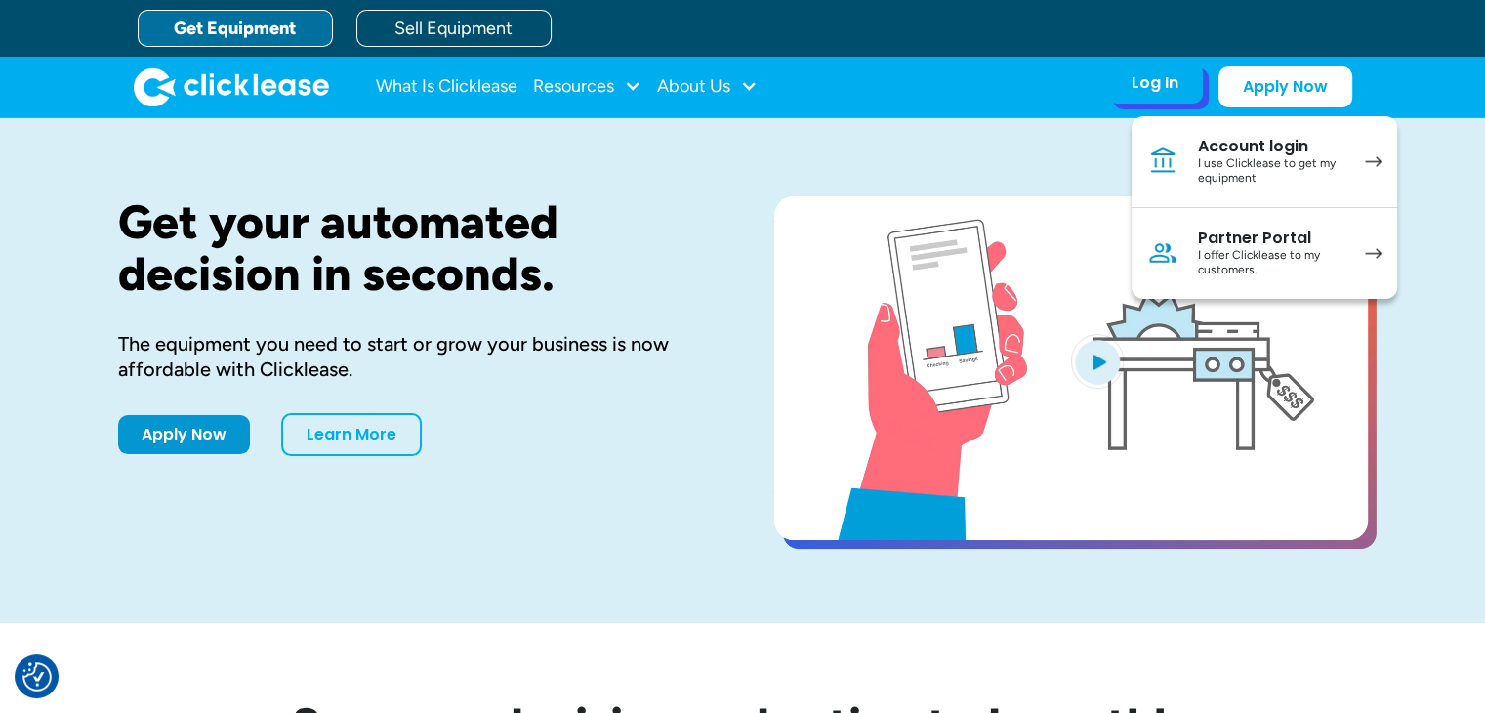  I want to click on a: Account loginI use Clicklease to get my equipment, so click(1264, 162).